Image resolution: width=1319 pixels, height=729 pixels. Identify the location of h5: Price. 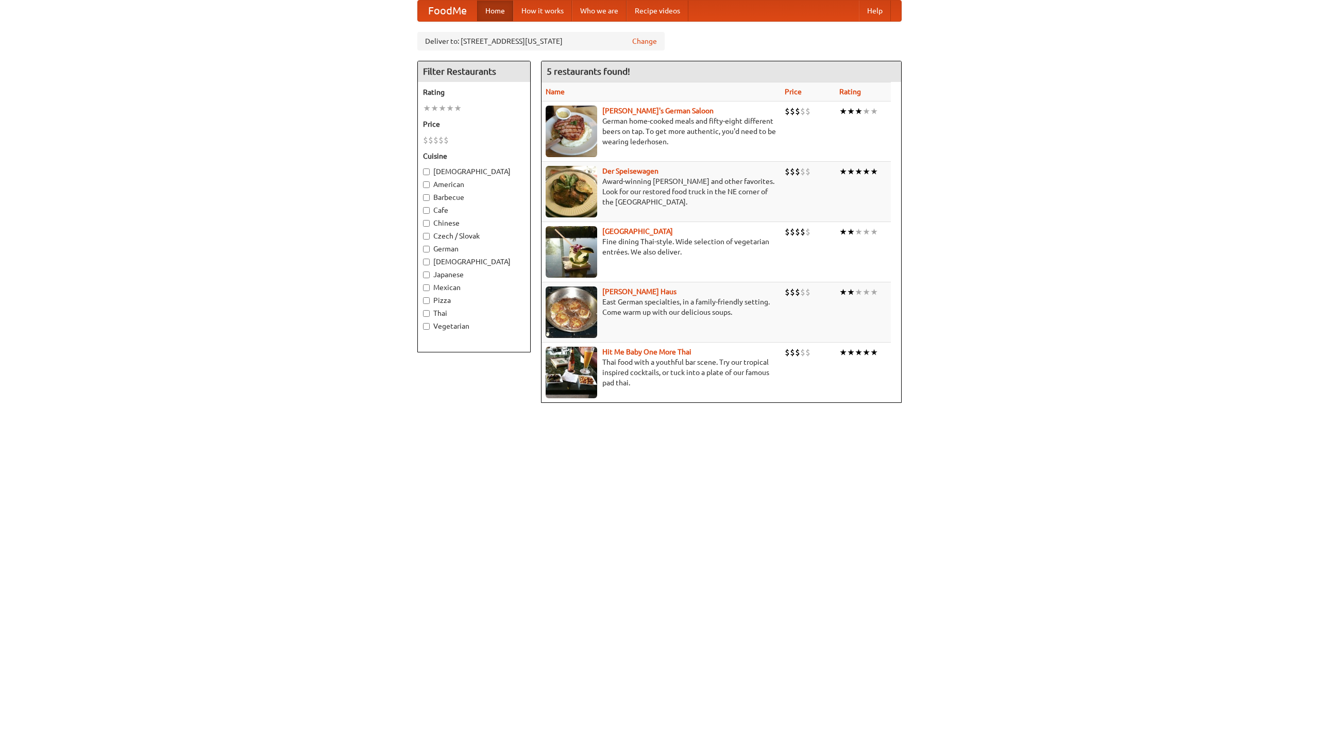
(474, 124).